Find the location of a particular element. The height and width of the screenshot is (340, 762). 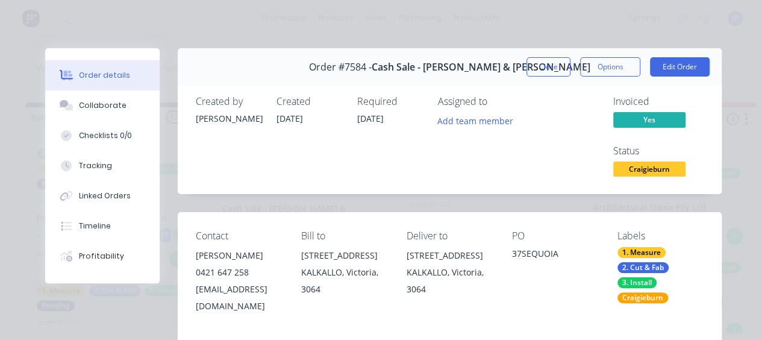

div: Linked Orders is located at coordinates (105, 196).